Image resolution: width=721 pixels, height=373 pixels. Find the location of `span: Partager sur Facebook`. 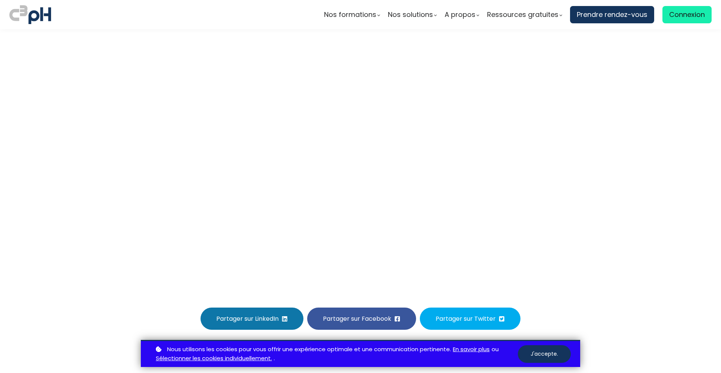

span: Partager sur Facebook is located at coordinates (357, 318).